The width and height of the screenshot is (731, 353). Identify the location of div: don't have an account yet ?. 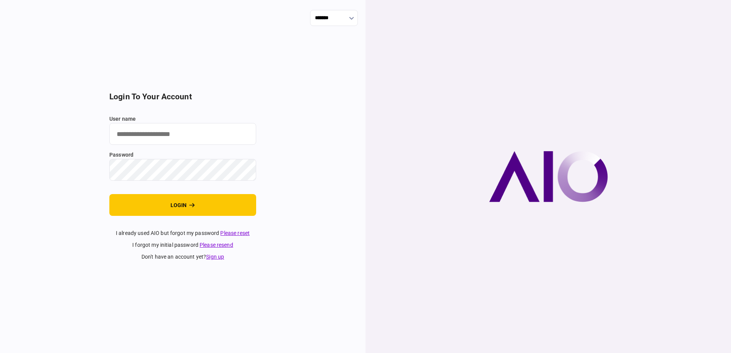
(183, 257).